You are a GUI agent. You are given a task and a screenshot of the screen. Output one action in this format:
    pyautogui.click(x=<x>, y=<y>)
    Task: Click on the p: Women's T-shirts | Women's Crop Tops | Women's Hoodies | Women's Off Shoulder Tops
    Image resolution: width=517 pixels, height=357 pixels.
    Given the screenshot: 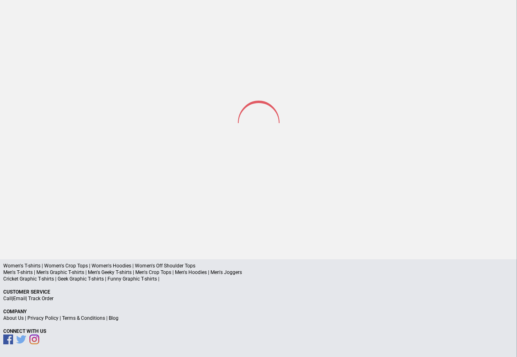 What is the action you would take?
    pyautogui.click(x=258, y=266)
    